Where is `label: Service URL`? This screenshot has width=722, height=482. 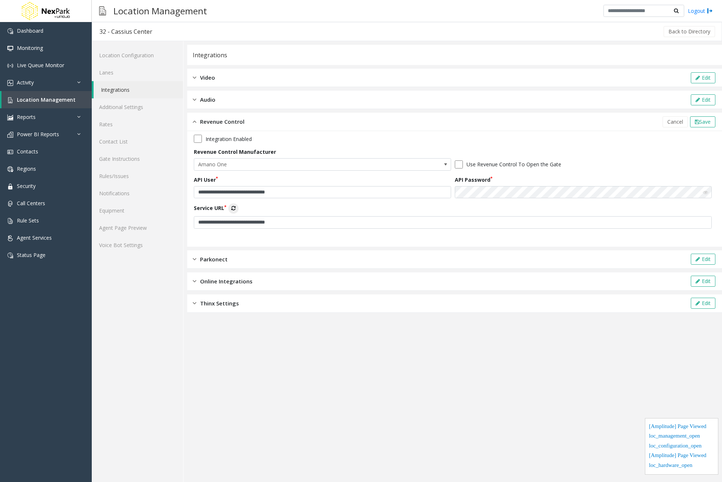
label: Service URL is located at coordinates (216, 208).